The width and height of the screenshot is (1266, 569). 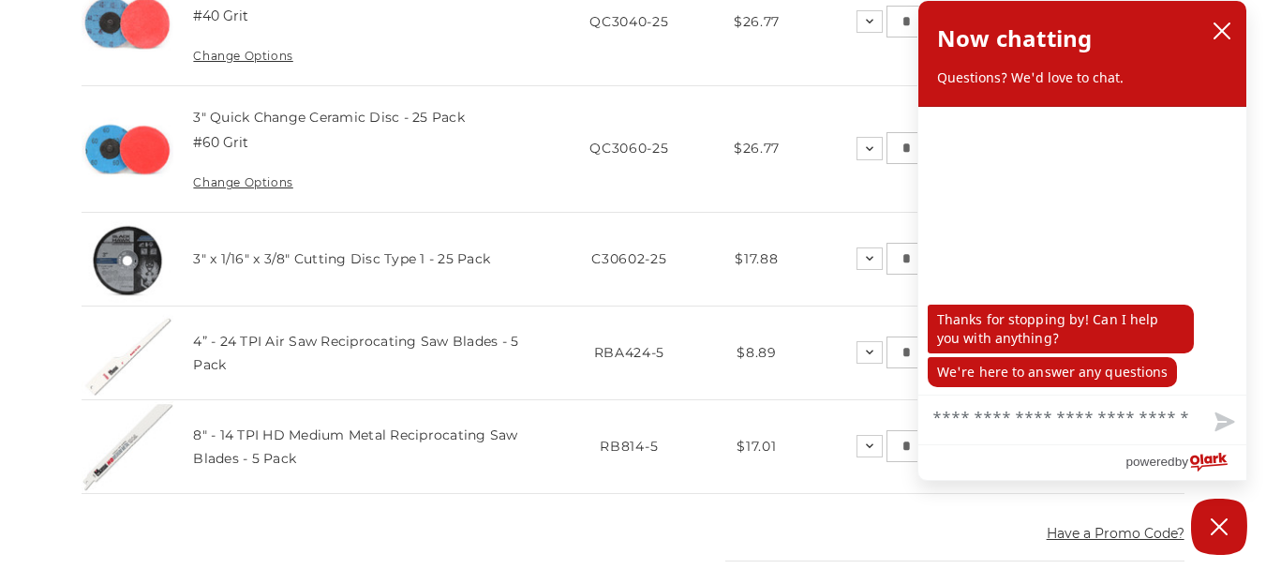 What do you see at coordinates (756, 259) in the screenshot?
I see `span: $17.88` at bounding box center [756, 259].